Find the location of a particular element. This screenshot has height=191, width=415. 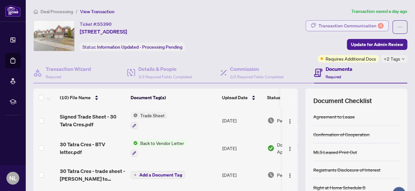

span: 55390 is located at coordinates (104, 24).